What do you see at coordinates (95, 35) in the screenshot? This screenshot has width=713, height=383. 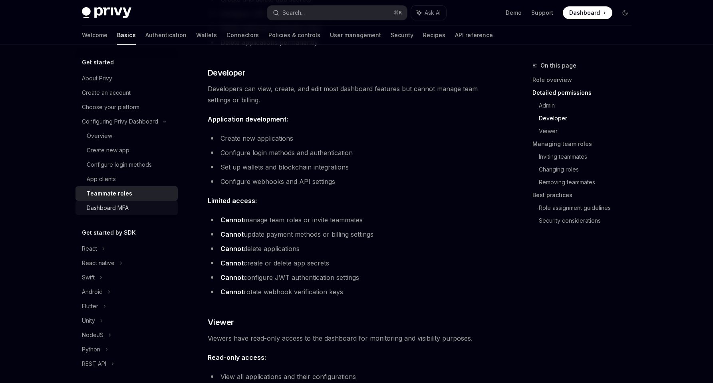 I see `a: Welcome` at bounding box center [95, 35].